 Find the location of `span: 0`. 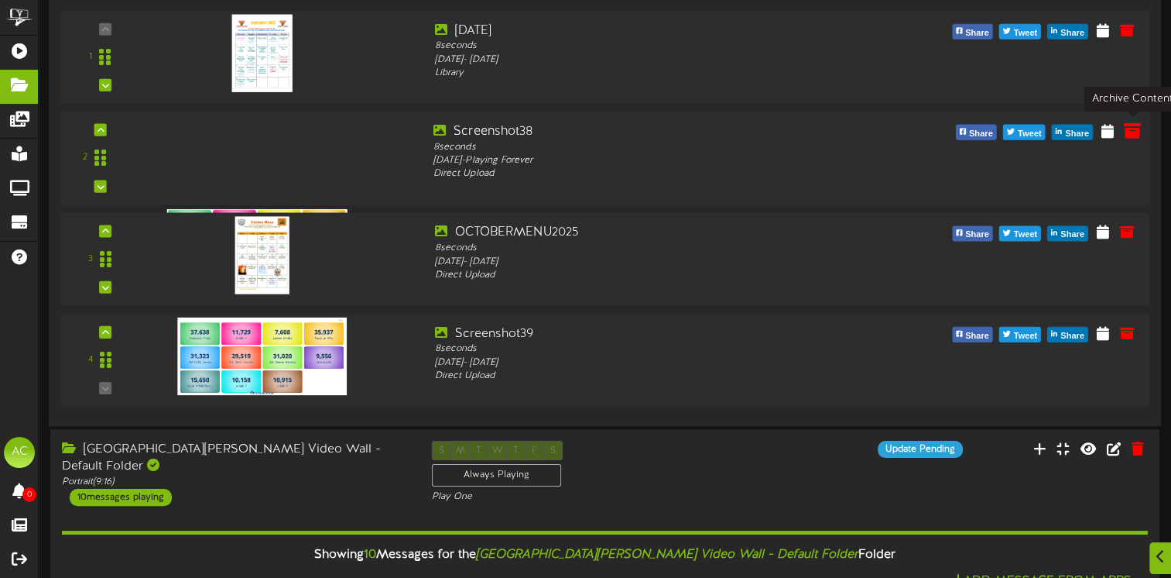

span: 0 is located at coordinates (29, 494).